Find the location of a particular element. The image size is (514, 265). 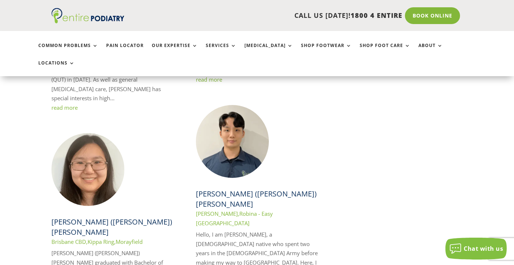

a: Pain Locator is located at coordinates (125, 51).